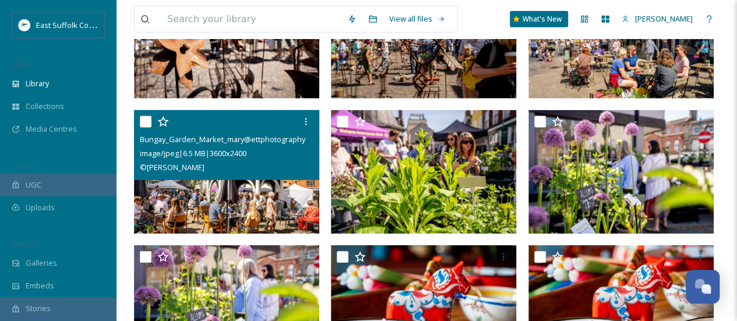  Describe the element at coordinates (70, 24) in the screenshot. I see `span: East Suffolk Council` at that location.